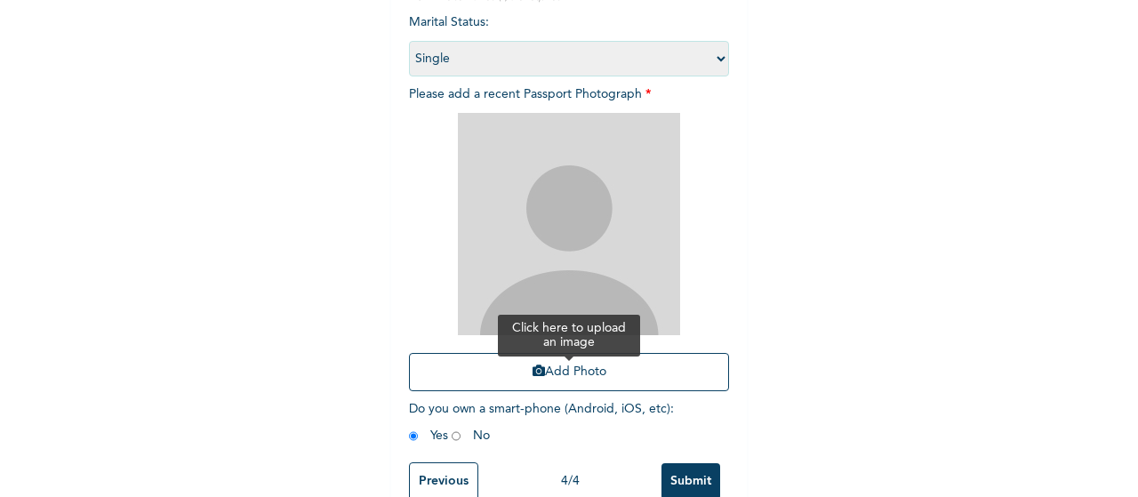 This screenshot has width=1138, height=497. Describe the element at coordinates (569, 224) in the screenshot. I see `img: Crop` at that location.